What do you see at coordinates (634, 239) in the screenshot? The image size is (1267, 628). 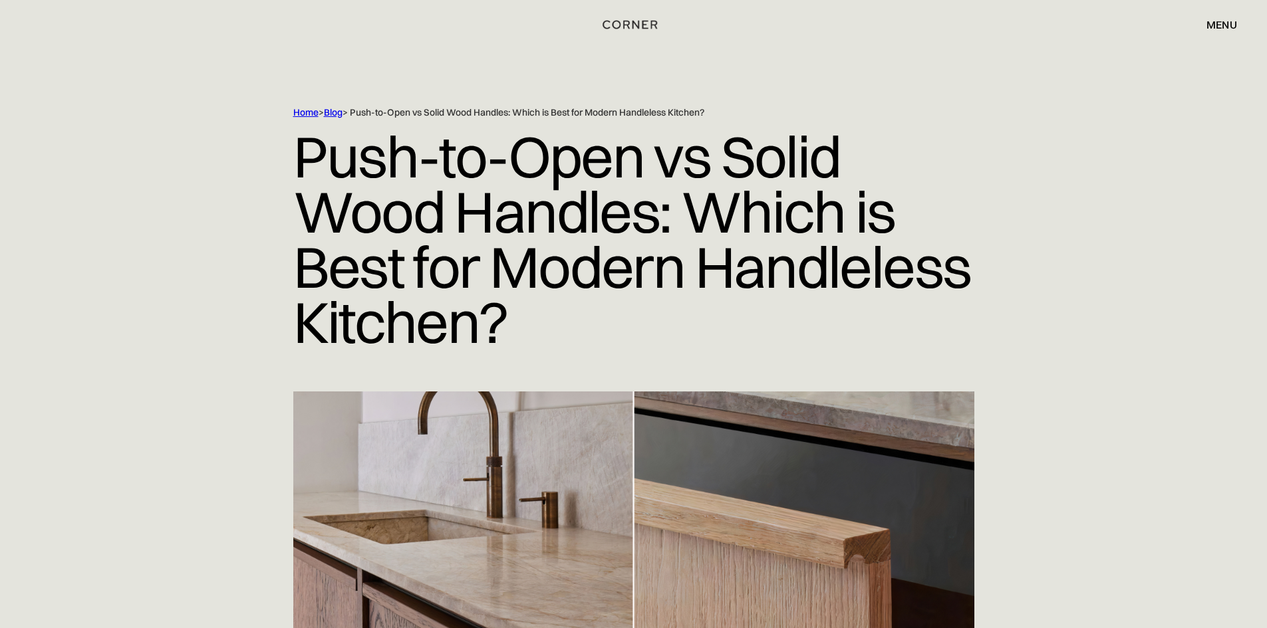 I see `h1: Push-to-Open vs Solid Wood Handles: Which is Best for Modern Handleless Kitchen?` at bounding box center [634, 239].